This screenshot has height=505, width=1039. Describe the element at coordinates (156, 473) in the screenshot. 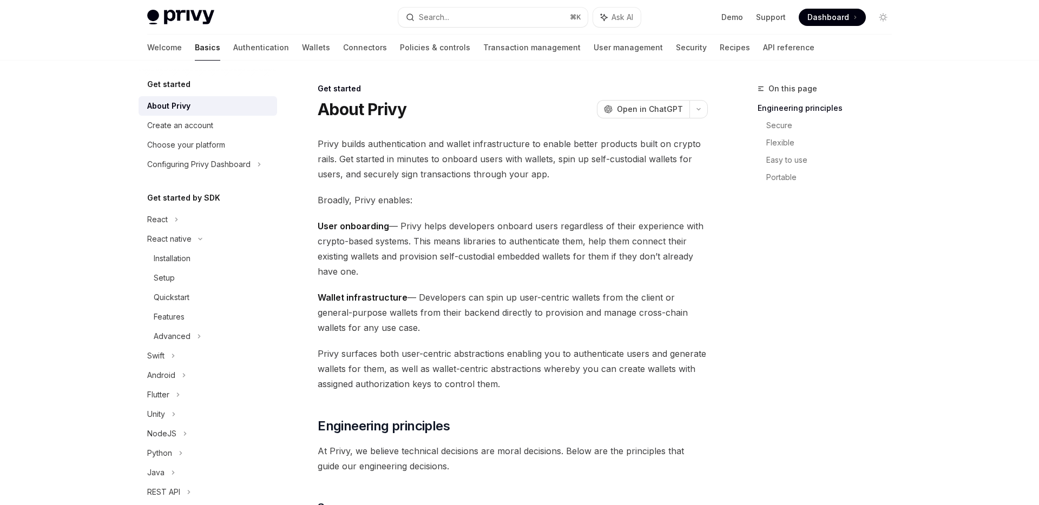

I see `div: Java` at that location.